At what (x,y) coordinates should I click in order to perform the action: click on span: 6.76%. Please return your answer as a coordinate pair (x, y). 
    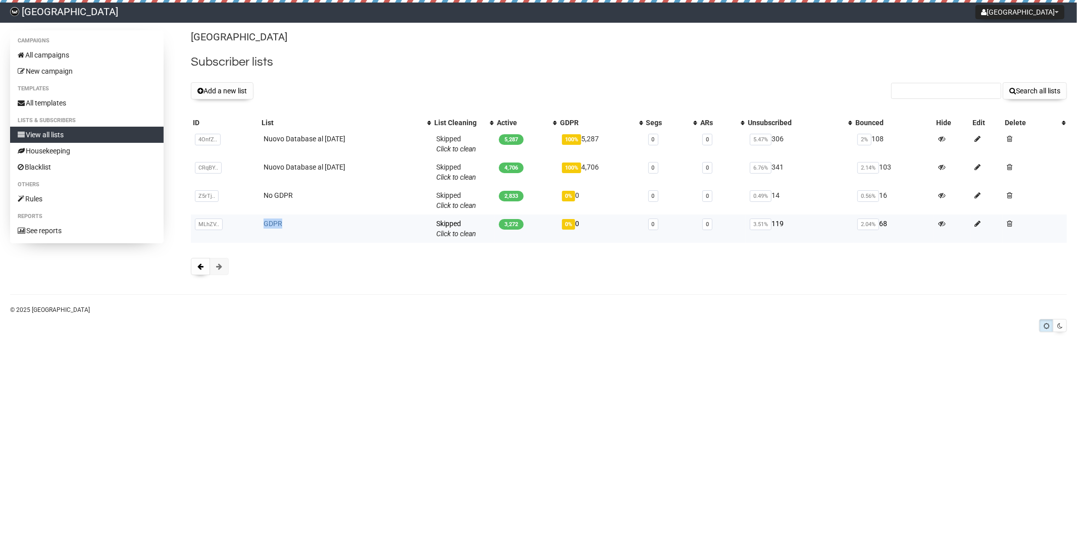
    Looking at the image, I should click on (761, 168).